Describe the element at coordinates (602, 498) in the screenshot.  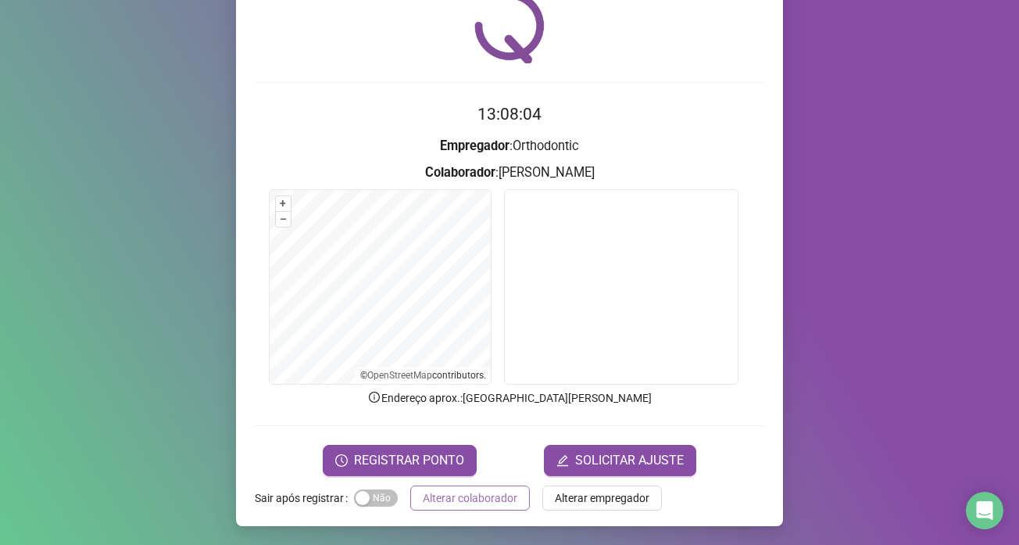
I see `span: Alterar empregador` at that location.